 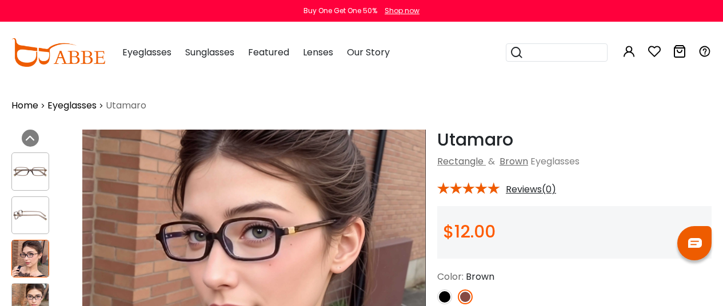 I want to click on a: Rectangle, so click(x=460, y=161).